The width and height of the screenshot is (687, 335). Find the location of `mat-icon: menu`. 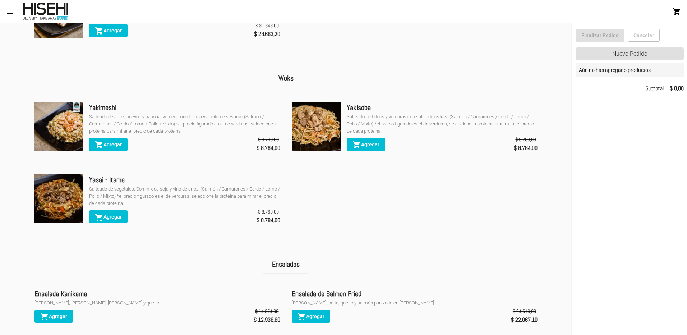

mat-icon: menu is located at coordinates (10, 12).